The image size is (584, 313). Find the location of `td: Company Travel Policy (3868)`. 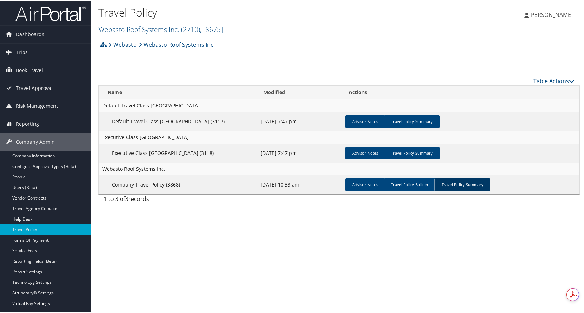

td: Company Travel Policy (3868) is located at coordinates (178, 184).